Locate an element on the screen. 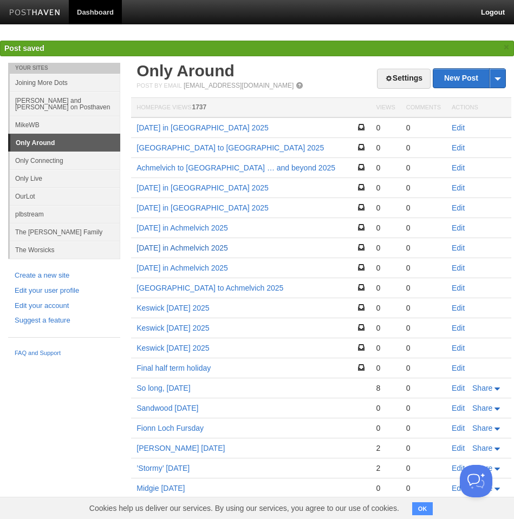 The height and width of the screenshot is (519, 514). a: Only Around is located at coordinates (65, 143).